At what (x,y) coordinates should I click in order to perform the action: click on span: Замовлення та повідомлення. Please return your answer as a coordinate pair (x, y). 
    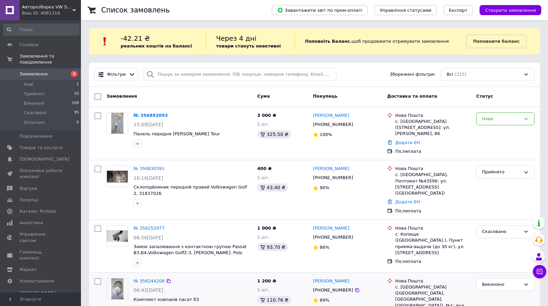
    Looking at the image, I should click on (50, 59).